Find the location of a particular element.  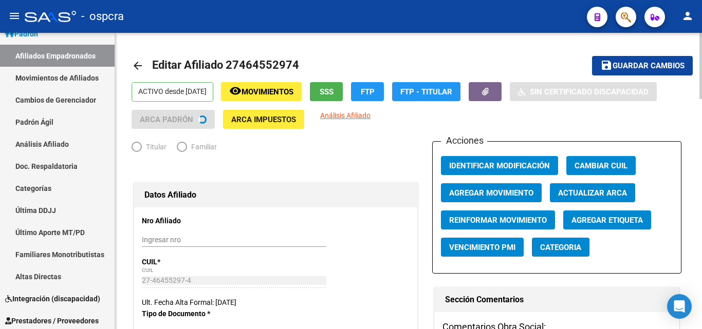

span: Reinformar Movimiento is located at coordinates (498, 220).